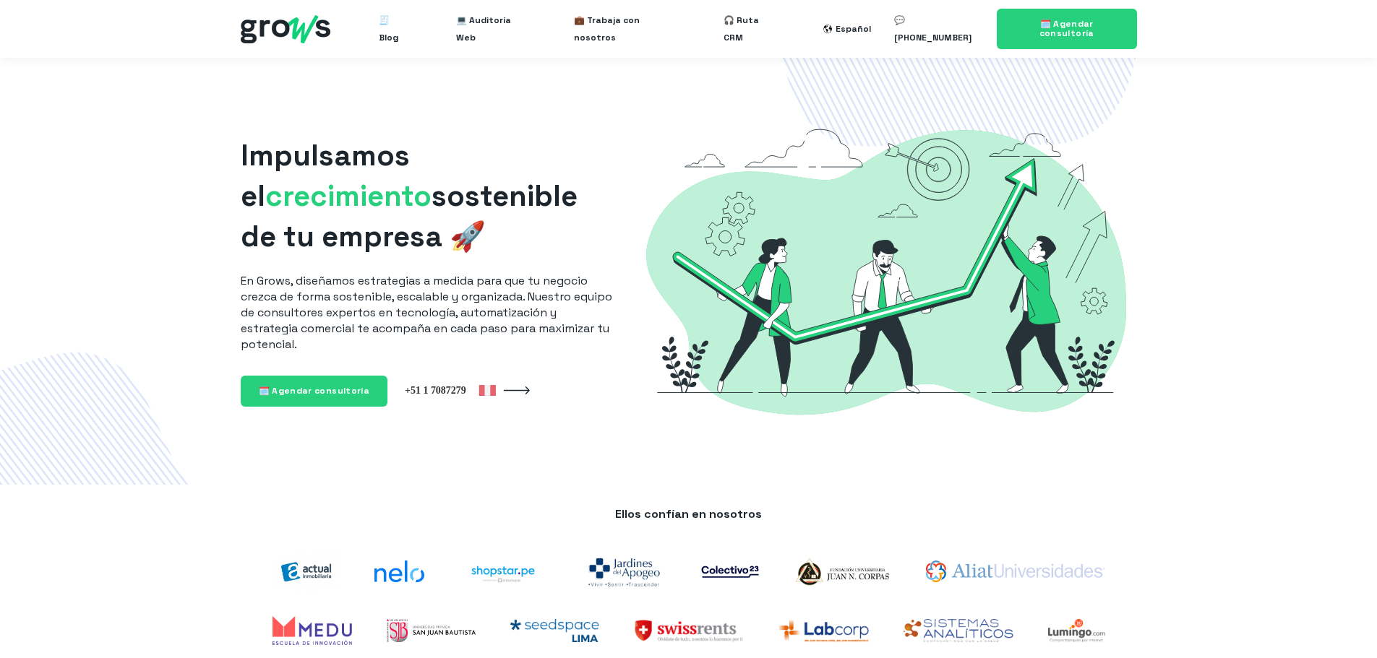 The width and height of the screenshot is (1377, 658). Describe the element at coordinates (394, 29) in the screenshot. I see `span: 🧾 Blog` at that location.